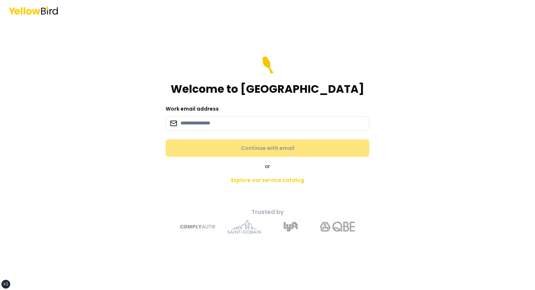 The height and width of the screenshot is (290, 535). Describe the element at coordinates (268, 166) in the screenshot. I see `span: or` at that location.